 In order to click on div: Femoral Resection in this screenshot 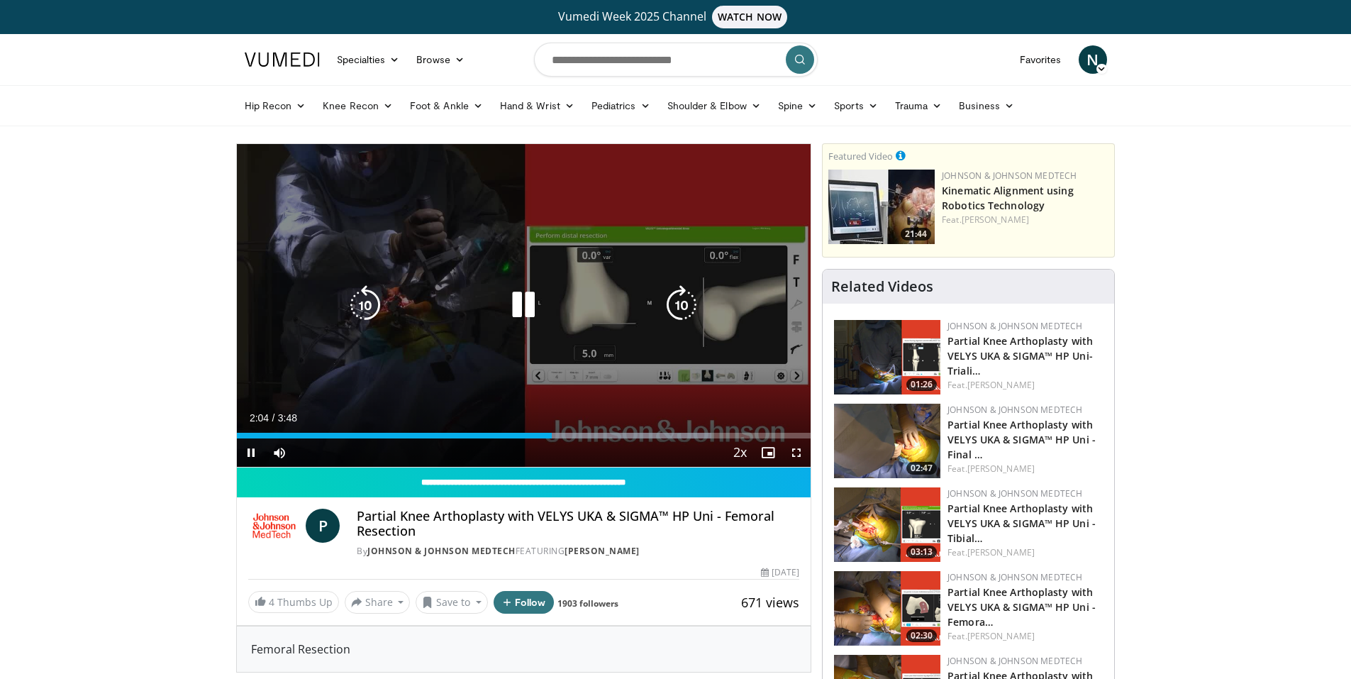, I will do `click(524, 649)`.